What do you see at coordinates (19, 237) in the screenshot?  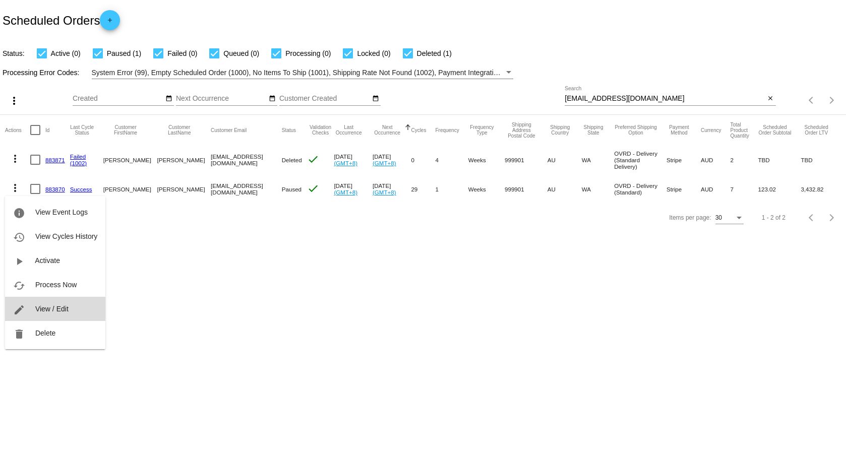 I see `mat-icon: history` at bounding box center [19, 237].